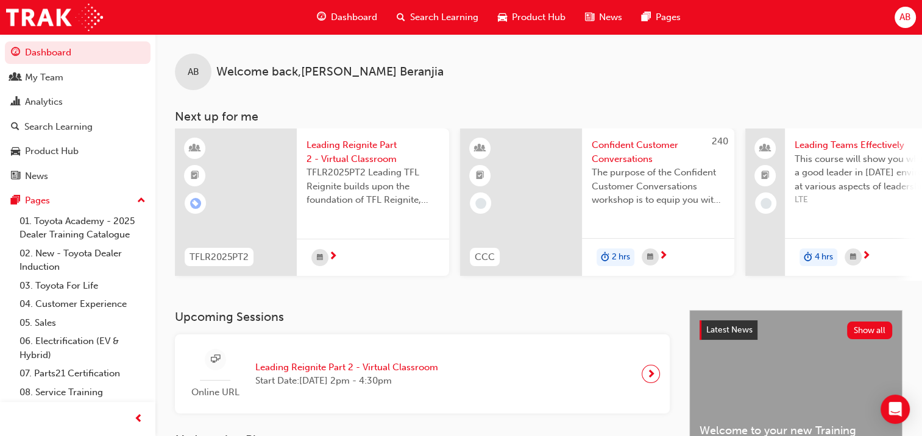  I want to click on a: Trak, so click(54, 17).